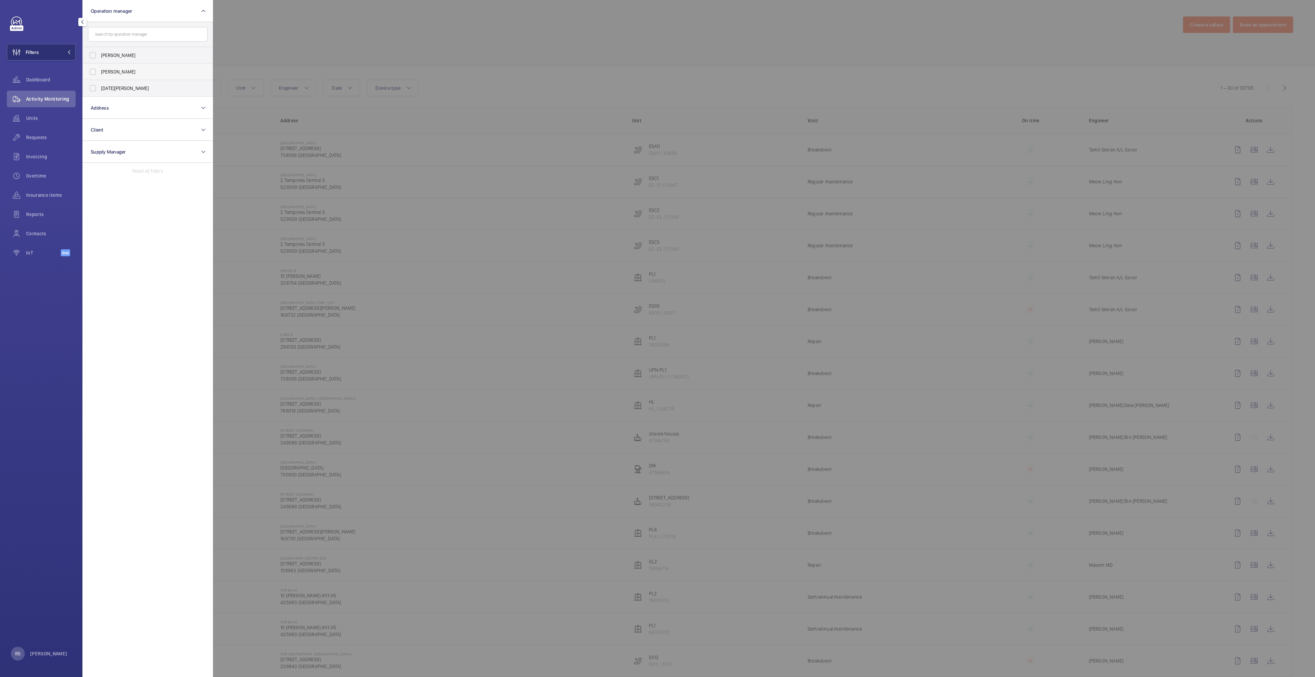 This screenshot has height=677, width=1315. What do you see at coordinates (51, 234) in the screenshot?
I see `span: Contacts` at bounding box center [51, 234].